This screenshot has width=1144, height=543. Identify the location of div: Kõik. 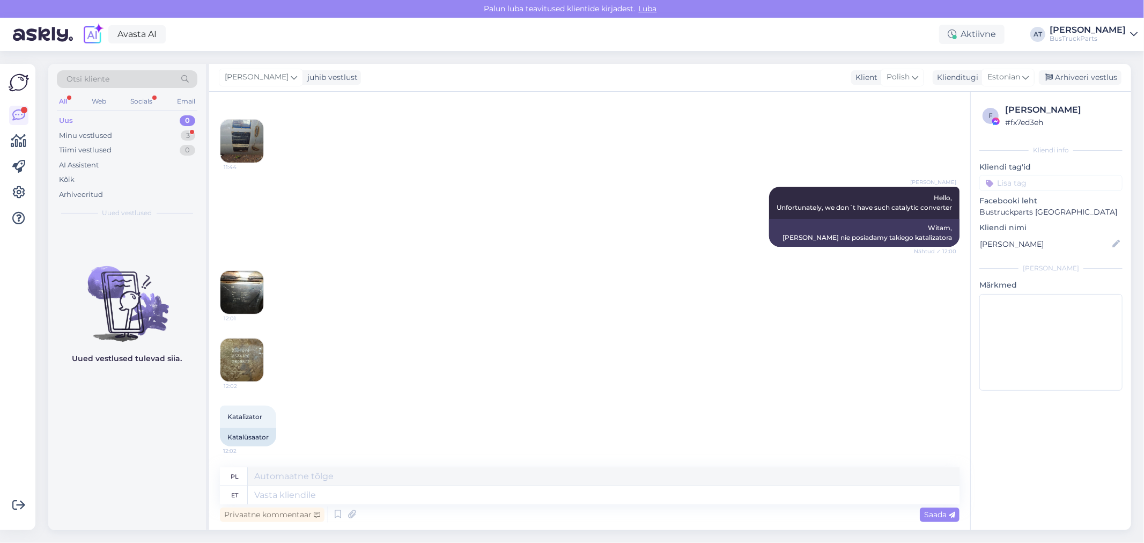
(67, 180).